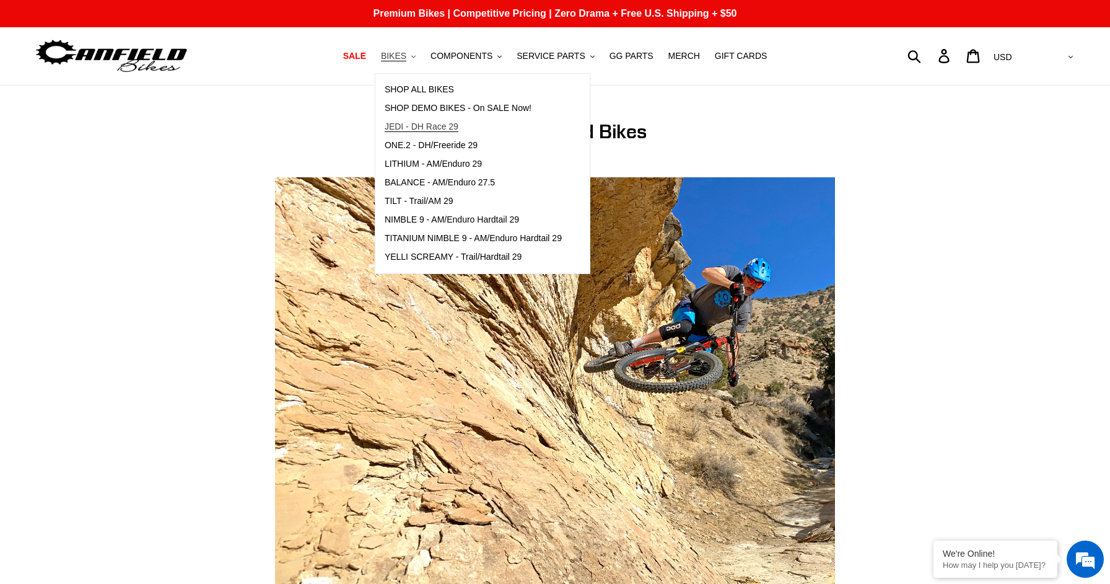  What do you see at coordinates (631, 56) in the screenshot?
I see `span: GG PARTS` at bounding box center [631, 56].